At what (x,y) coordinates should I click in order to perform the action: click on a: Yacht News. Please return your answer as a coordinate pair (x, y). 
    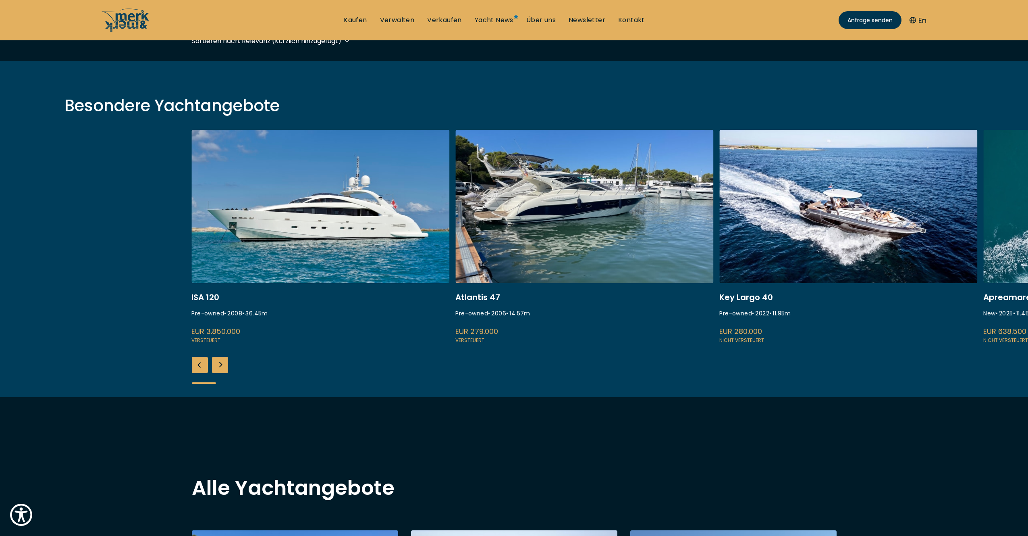
    Looking at the image, I should click on (494, 20).